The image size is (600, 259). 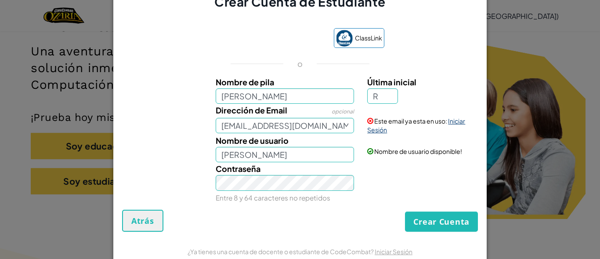 What do you see at coordinates (418, 151) in the screenshot?
I see `span: Nombre de usuario disponible!` at bounding box center [418, 151].